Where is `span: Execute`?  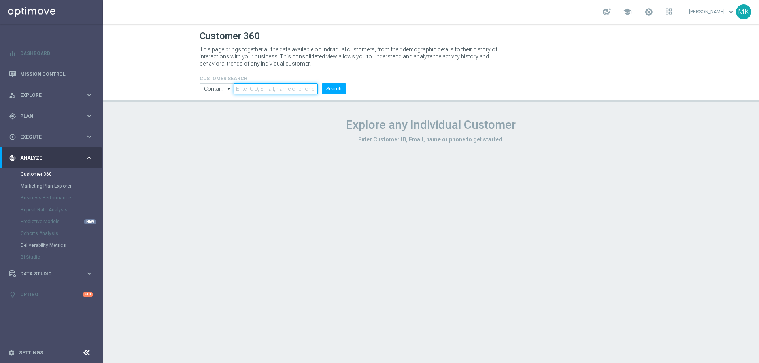
span: Execute is located at coordinates (53, 137).